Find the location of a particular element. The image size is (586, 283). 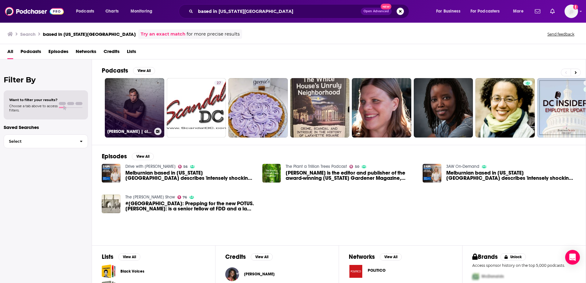

h2: Podcasts is located at coordinates (115, 71).